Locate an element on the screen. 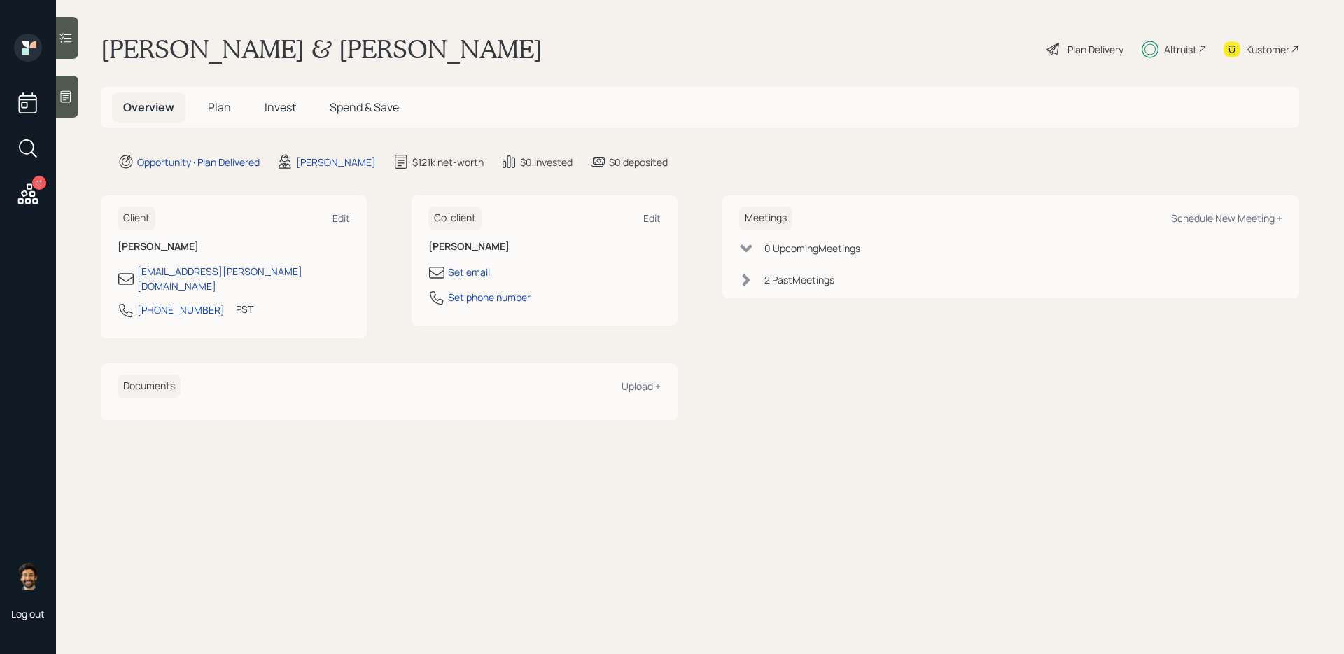  div: Set phone number is located at coordinates (489, 297).